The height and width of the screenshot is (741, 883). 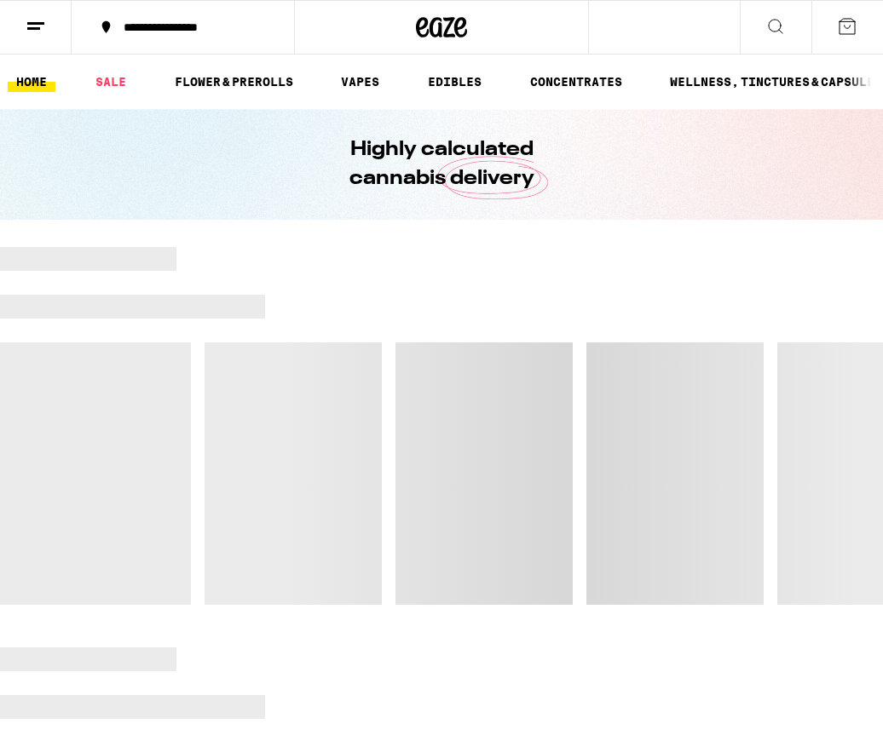 What do you see at coordinates (360, 82) in the screenshot?
I see `a: VAPES` at bounding box center [360, 82].